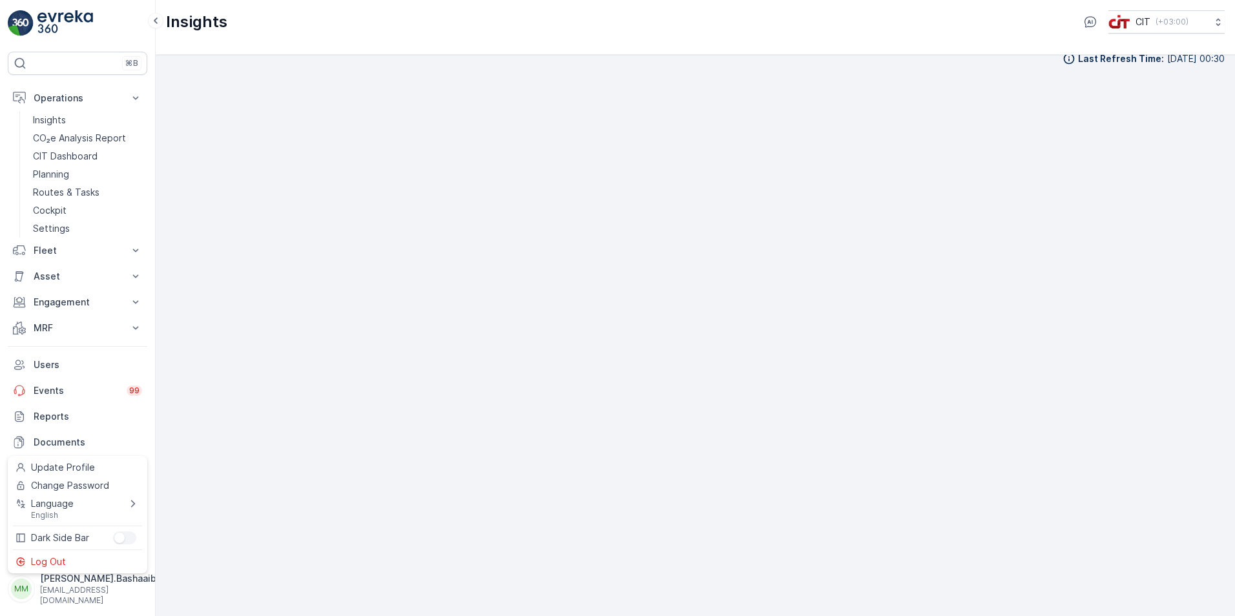  Describe the element at coordinates (87, 156) in the screenshot. I see `a: CIT Dashboard` at that location.